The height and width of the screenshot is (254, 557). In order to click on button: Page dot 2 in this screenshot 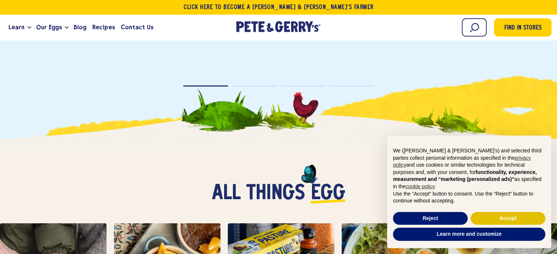, I will do `click(254, 86)`.